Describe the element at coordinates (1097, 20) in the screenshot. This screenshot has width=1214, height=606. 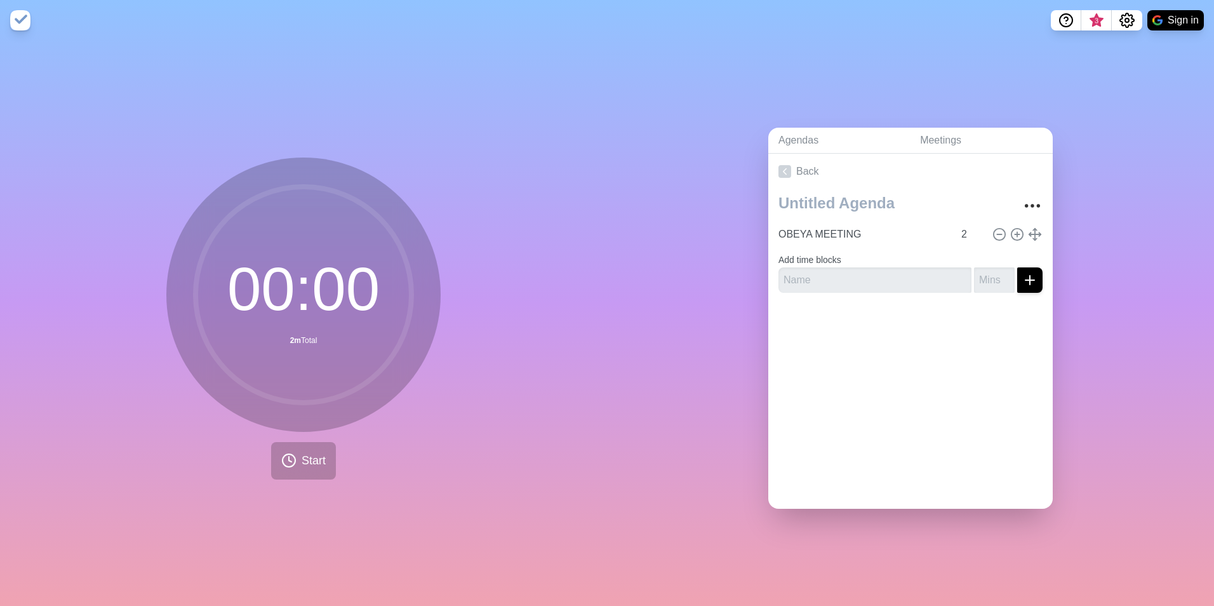
I see `button: What’s new` at that location.